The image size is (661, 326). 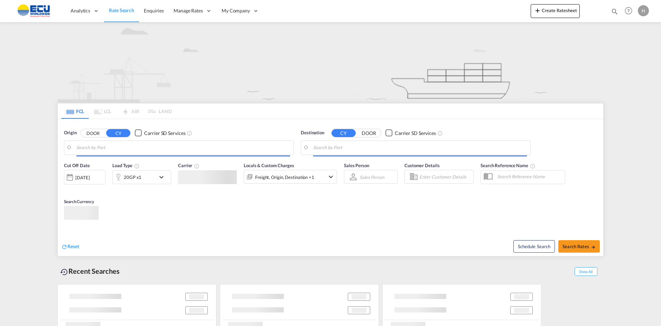 What do you see at coordinates (508, 165) in the screenshot?
I see `span: Search Reference Name` at bounding box center [508, 165].